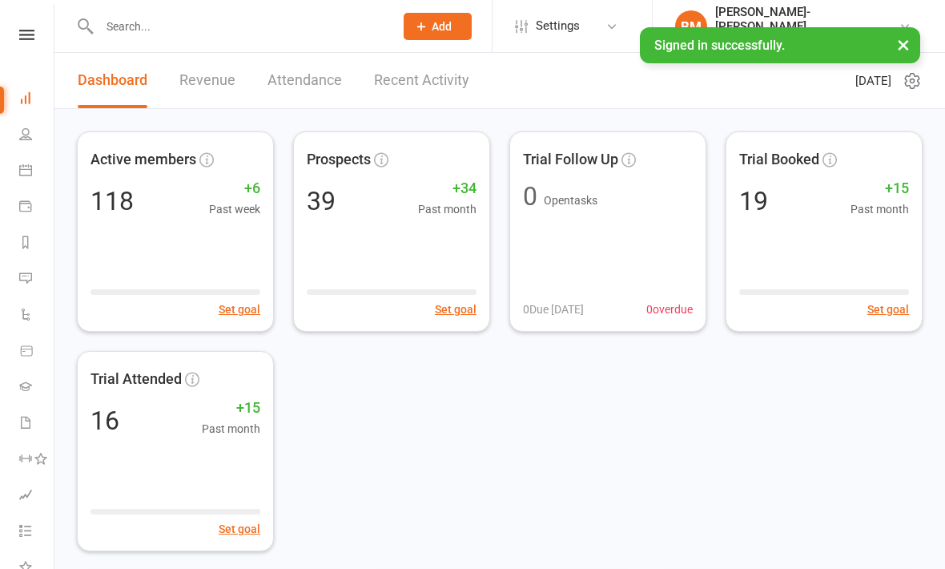 This screenshot has height=569, width=945. I want to click on div: BM, so click(691, 26).